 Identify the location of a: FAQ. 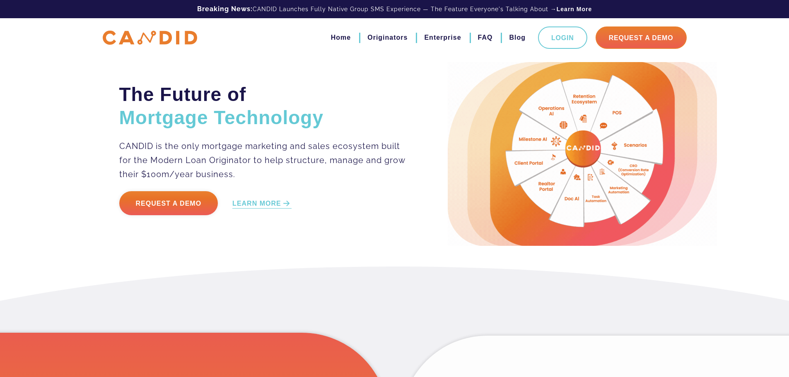
(486, 38).